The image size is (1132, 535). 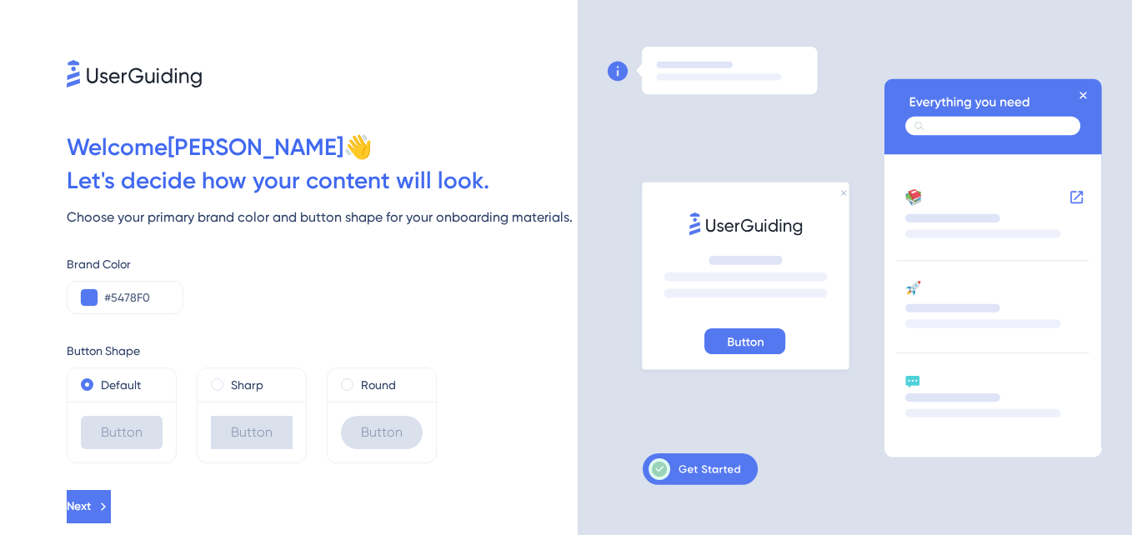 What do you see at coordinates (322, 181) in the screenshot?
I see `div: Let ' s decide how your content will look.` at bounding box center [322, 181].